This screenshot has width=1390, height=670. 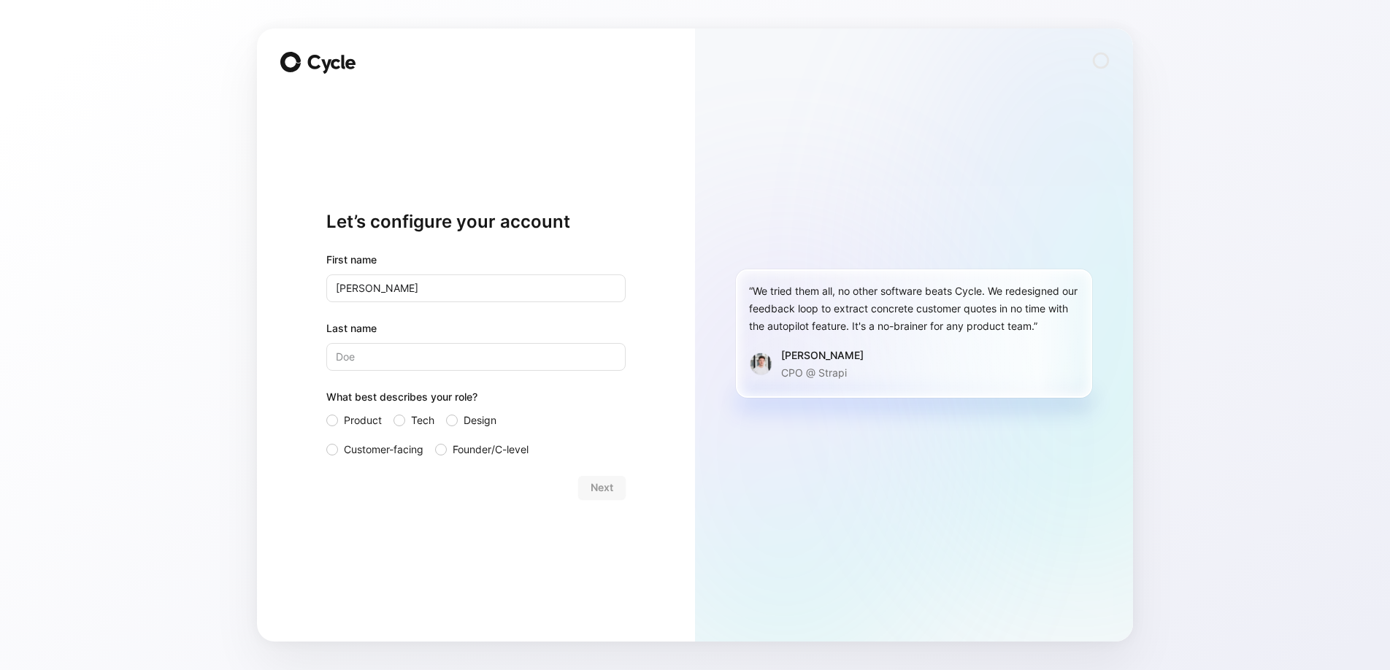 I want to click on h1: Let’s configure your account, so click(x=476, y=222).